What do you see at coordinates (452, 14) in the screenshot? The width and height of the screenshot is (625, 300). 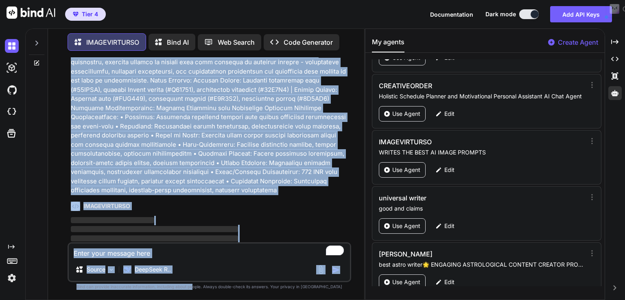 I see `button: Documentation` at bounding box center [452, 14].